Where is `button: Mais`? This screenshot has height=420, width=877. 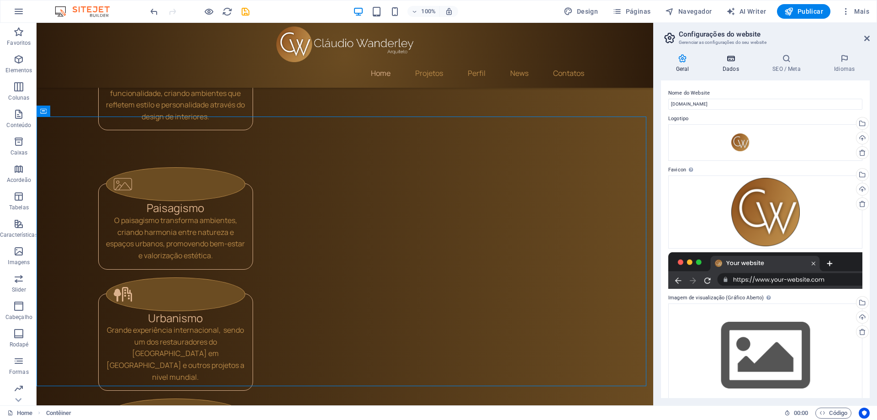 button: Mais is located at coordinates (855, 11).